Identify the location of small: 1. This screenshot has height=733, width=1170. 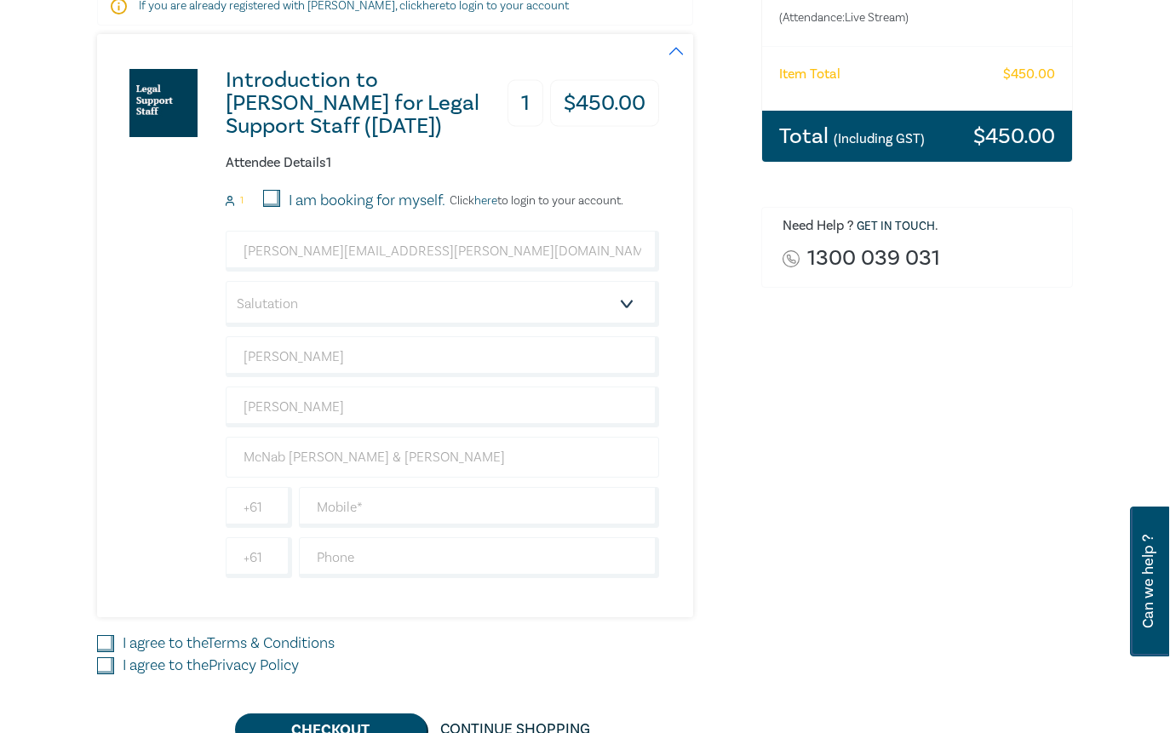
(242, 201).